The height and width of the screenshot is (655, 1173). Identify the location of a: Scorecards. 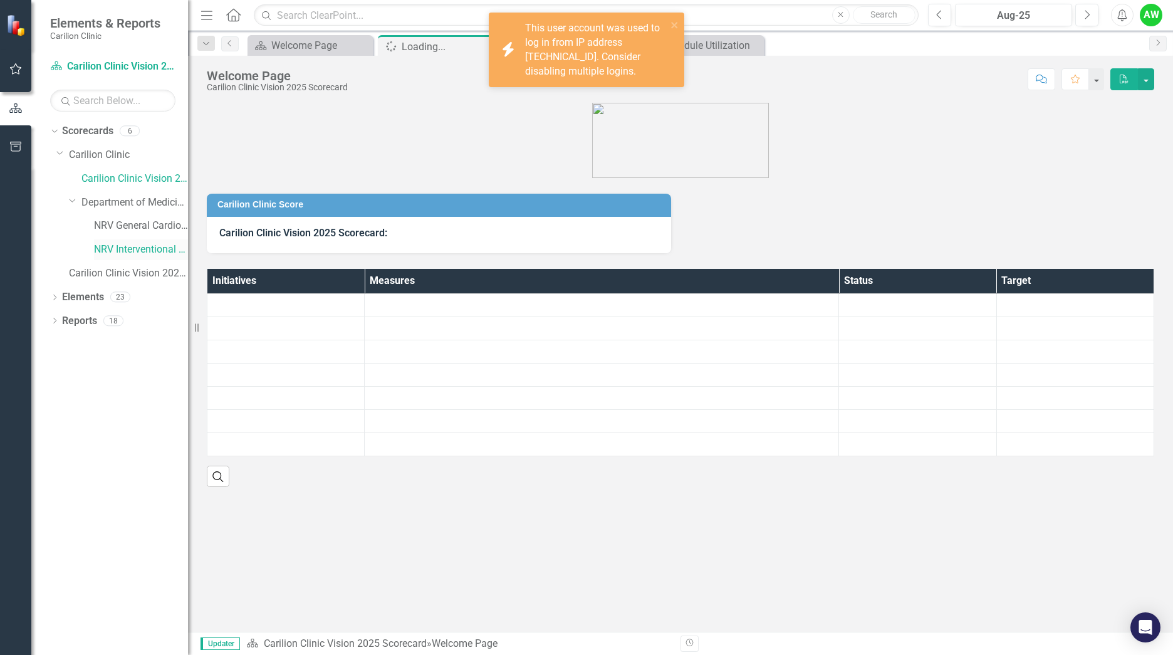
(88, 131).